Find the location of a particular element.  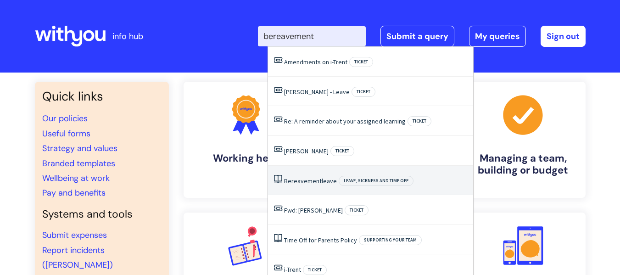

a: Working here is located at coordinates (246, 140).